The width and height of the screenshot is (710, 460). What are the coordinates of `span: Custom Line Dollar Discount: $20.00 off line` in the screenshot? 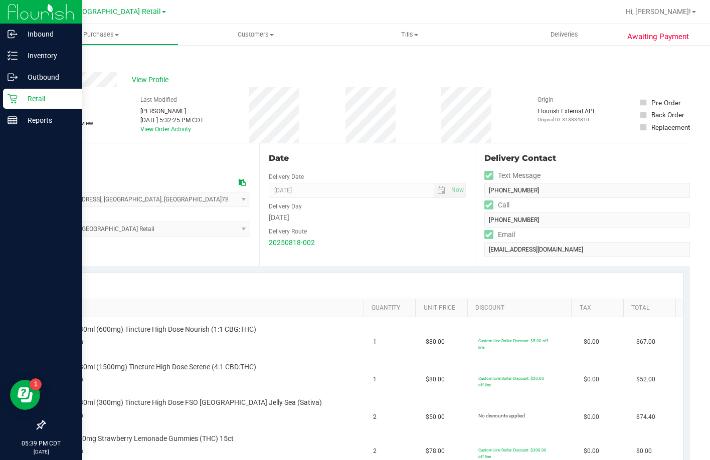 It's located at (511, 381).